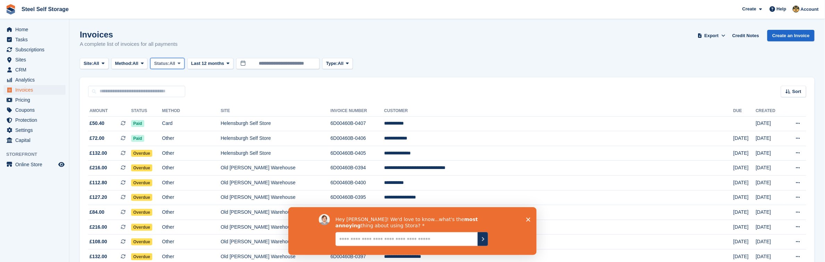  Describe the element at coordinates (36, 100) in the screenshot. I see `span: Pricing` at that location.